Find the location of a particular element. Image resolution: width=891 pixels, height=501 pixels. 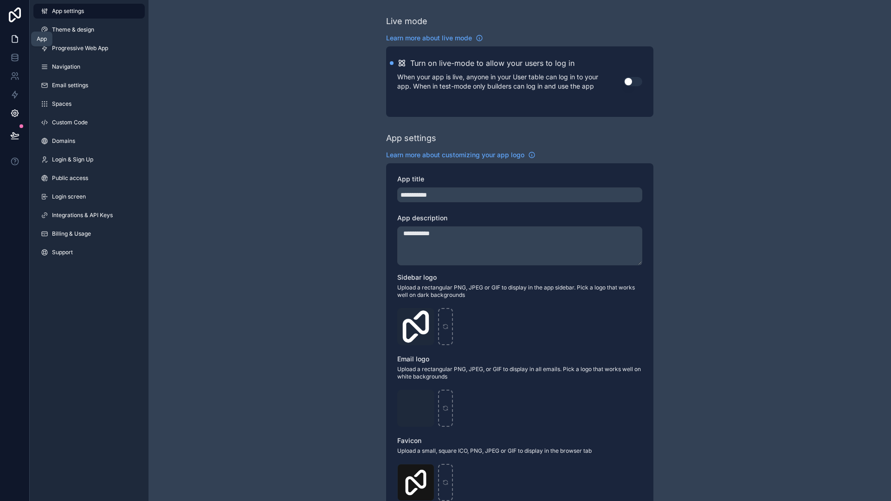

a: Navigation is located at coordinates (89, 67).